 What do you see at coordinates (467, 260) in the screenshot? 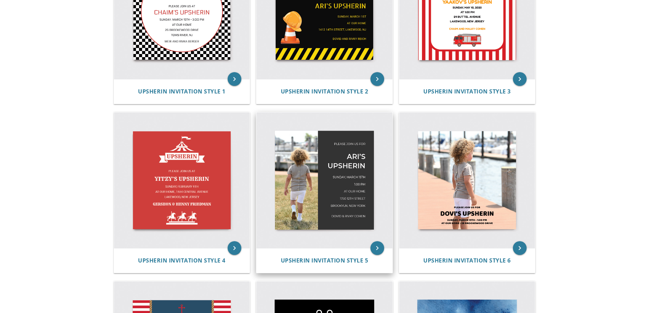
I see `span: Upsherin Invitation Style 6` at bounding box center [467, 260].